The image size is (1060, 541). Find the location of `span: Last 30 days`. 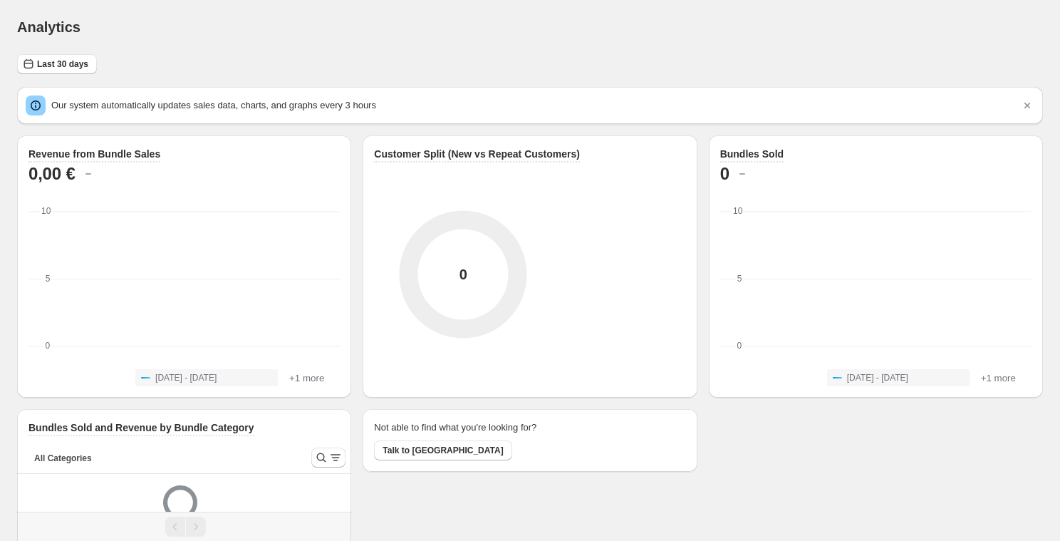

span: Last 30 days is located at coordinates (63, 64).